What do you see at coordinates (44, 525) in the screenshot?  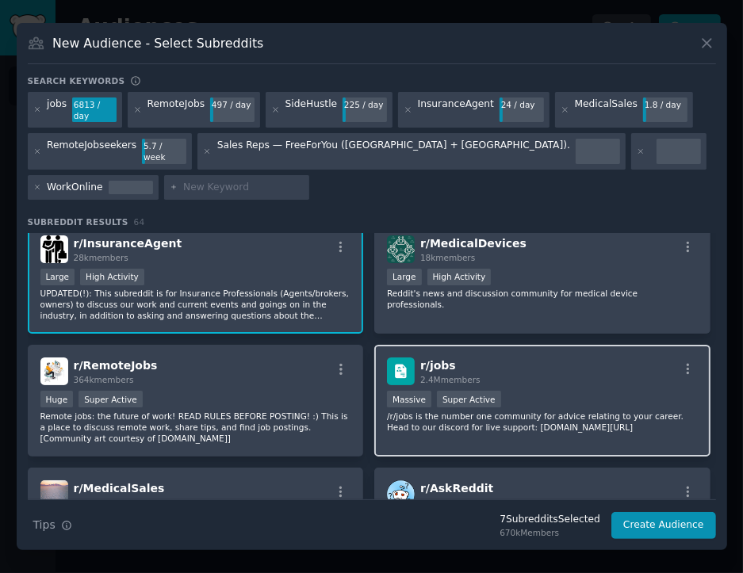 I see `span: Tips` at bounding box center [44, 525].